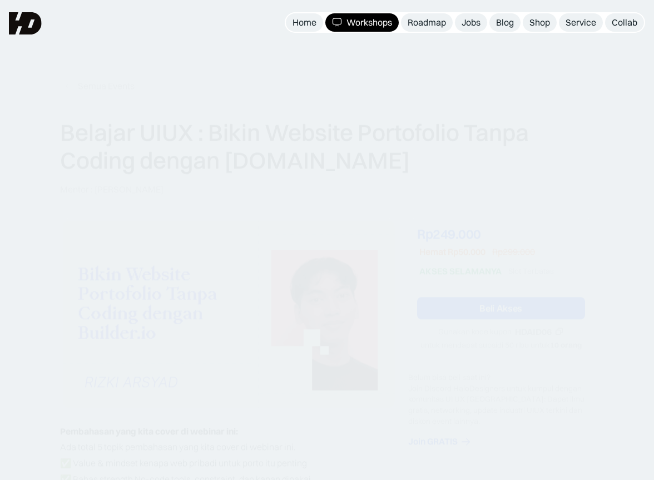  Describe the element at coordinates (394, 225) in the screenshot. I see `p: Novi` at that location.